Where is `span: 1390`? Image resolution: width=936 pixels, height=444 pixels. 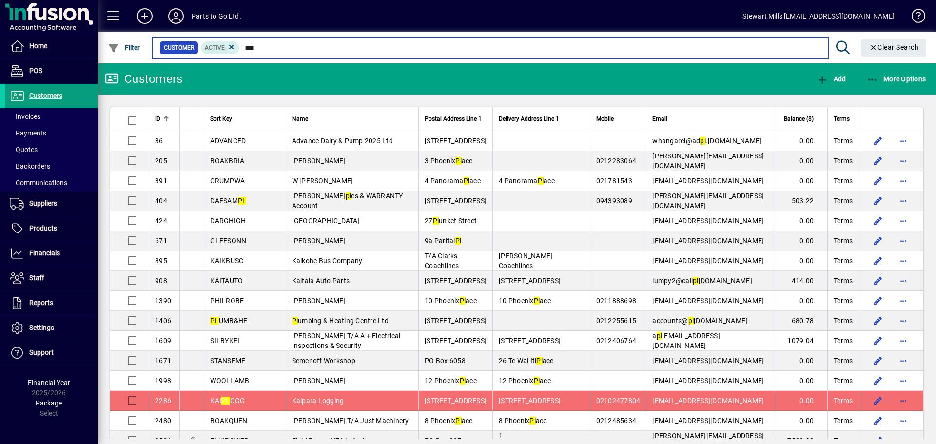
span: 1390 is located at coordinates (163, 301).